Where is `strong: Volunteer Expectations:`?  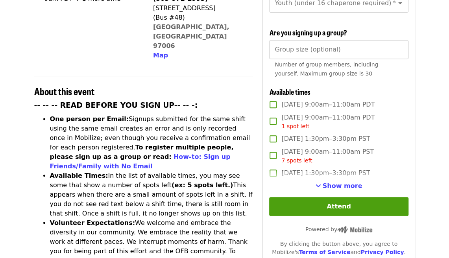
strong: Volunteer Expectations: is located at coordinates (92, 223).